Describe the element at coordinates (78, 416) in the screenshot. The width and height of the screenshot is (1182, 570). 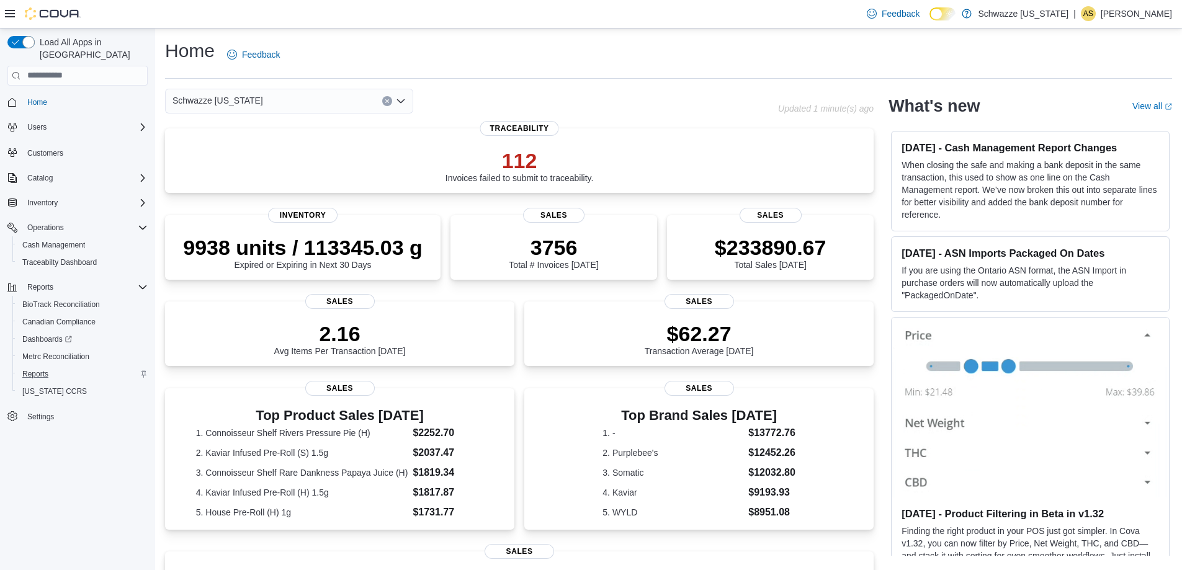
I see `button: Settings` at that location.